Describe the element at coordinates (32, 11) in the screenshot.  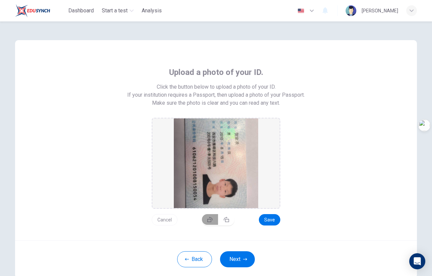
I see `img: Rosedale logo` at that location.